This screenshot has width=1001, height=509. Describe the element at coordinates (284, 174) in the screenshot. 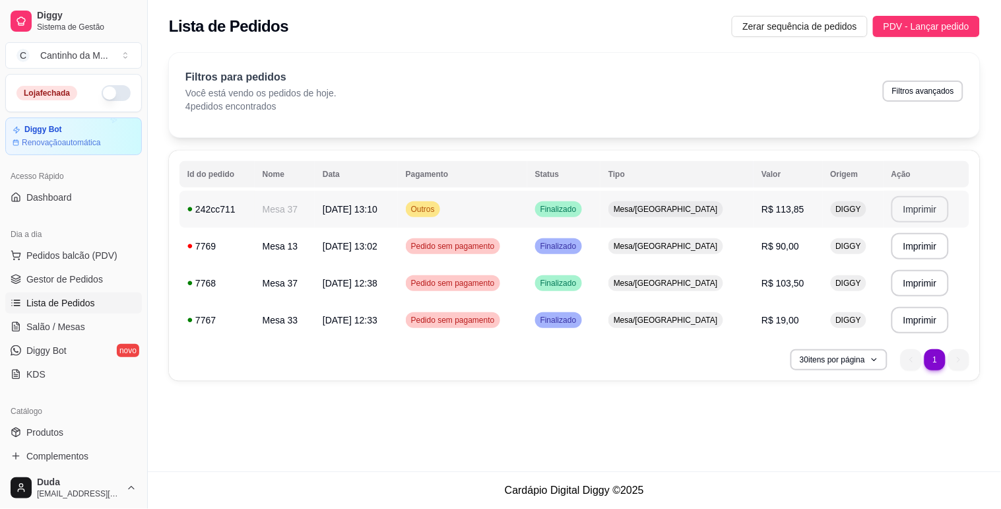

I see `th: Nome` at that location.